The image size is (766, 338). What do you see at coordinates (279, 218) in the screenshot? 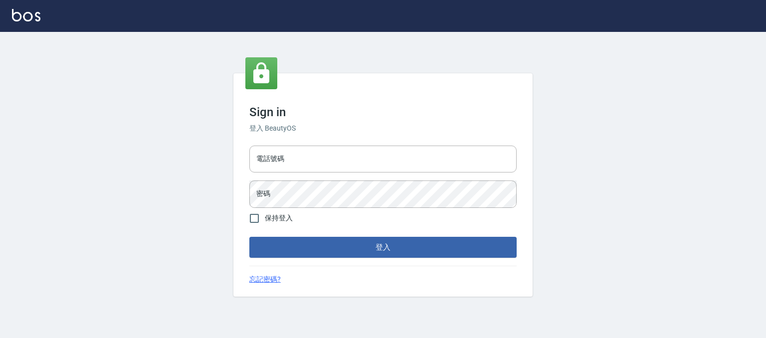
I see `span: 保持登入` at bounding box center [279, 218].